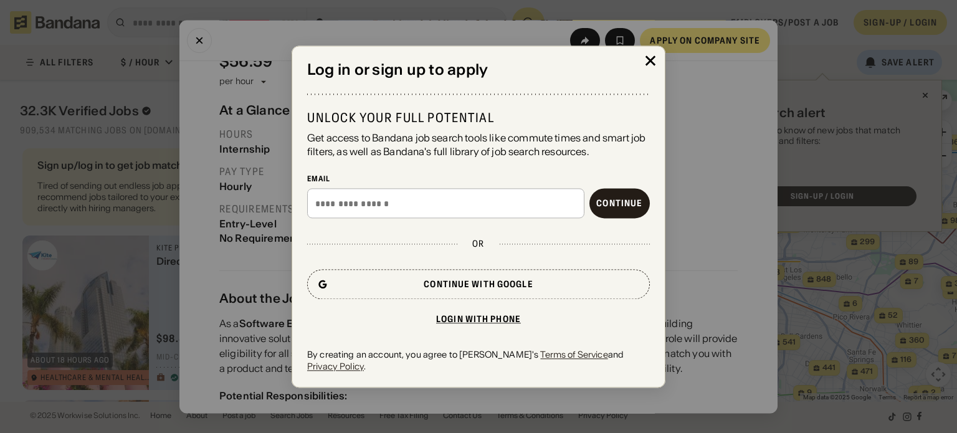 The height and width of the screenshot is (433, 957). I want to click on div: Continue with Google, so click(478, 285).